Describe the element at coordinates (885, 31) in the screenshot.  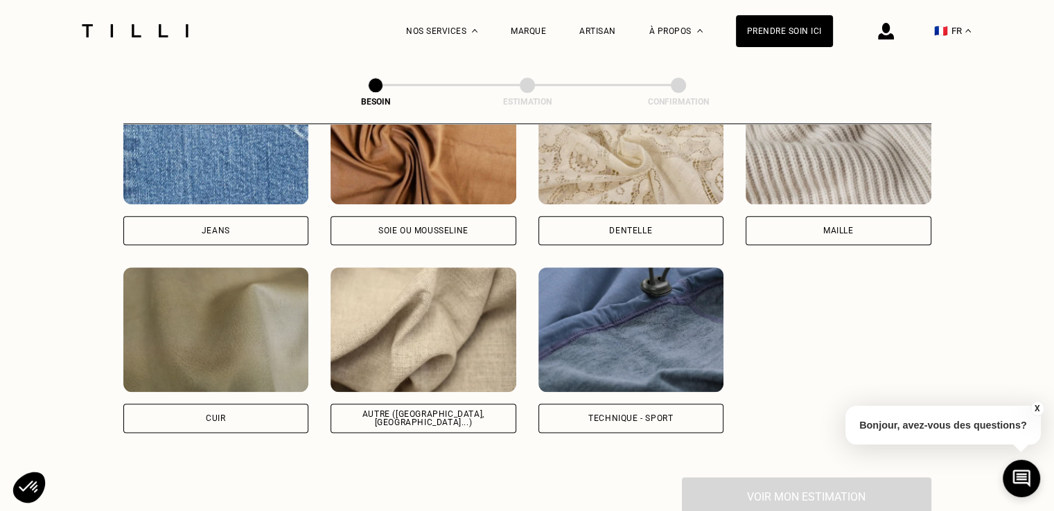
I see `img: icône connexion` at that location.